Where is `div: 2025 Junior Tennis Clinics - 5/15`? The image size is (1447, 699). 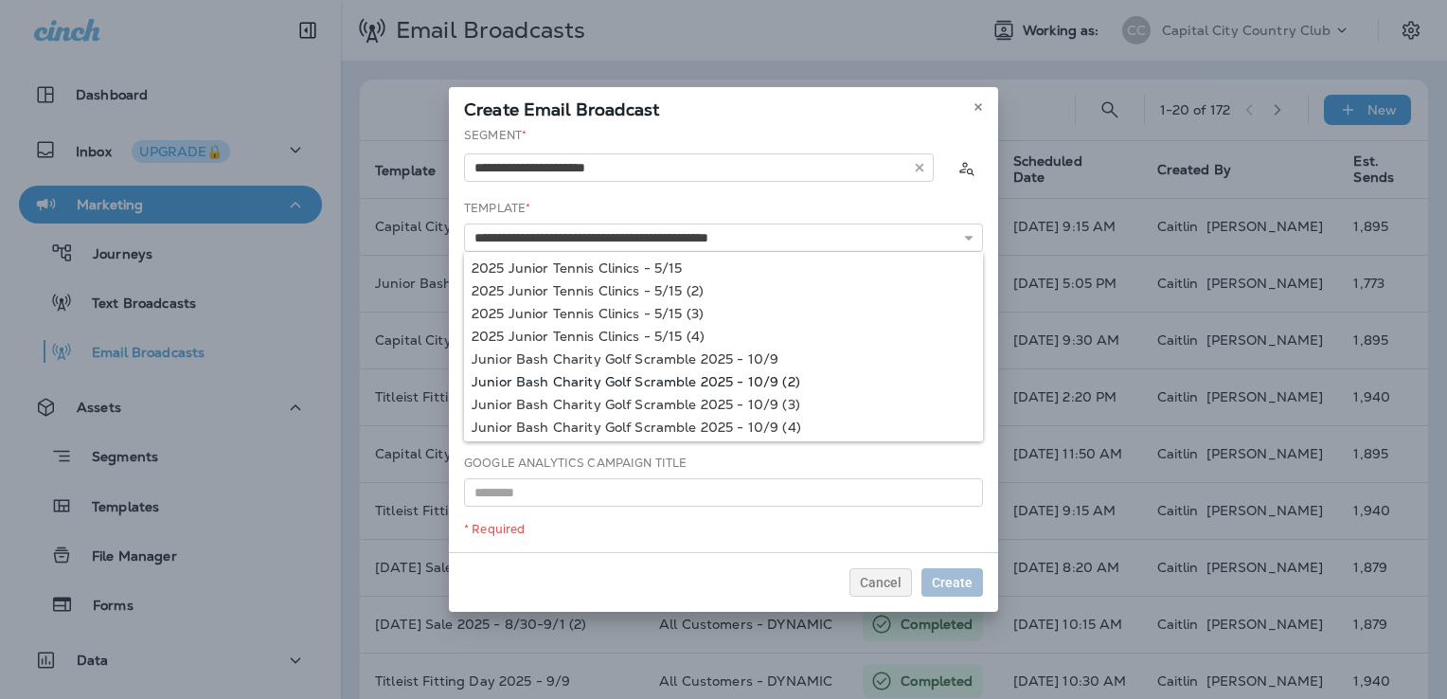 div: 2025 Junior Tennis Clinics - 5/15 is located at coordinates (723, 268).